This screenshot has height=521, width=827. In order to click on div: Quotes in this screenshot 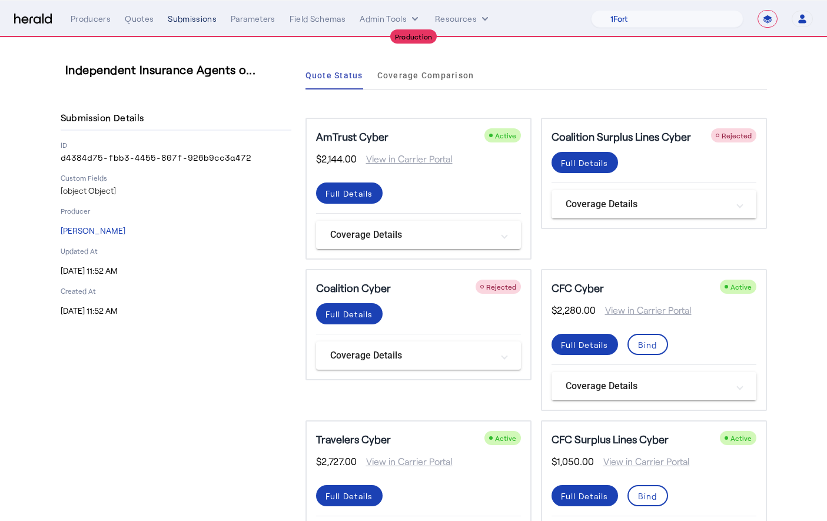, I will do `click(139, 19)`.